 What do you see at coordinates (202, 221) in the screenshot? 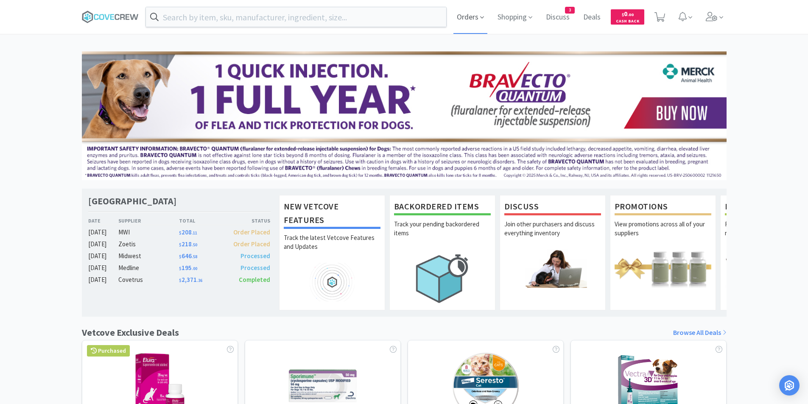
I see `div: Total` at bounding box center [202, 221].